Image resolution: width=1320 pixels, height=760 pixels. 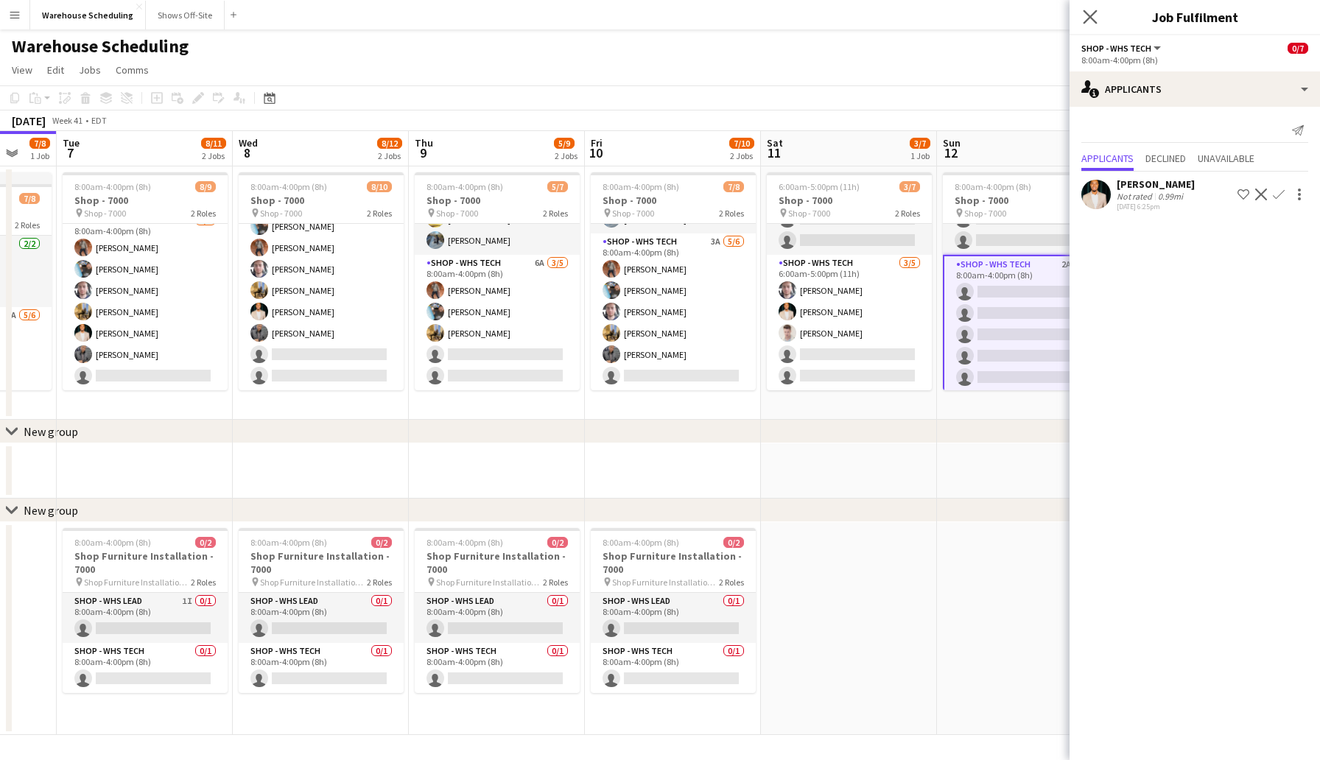 I want to click on h3: Shop Furniture Installation - 7000, so click(x=145, y=563).